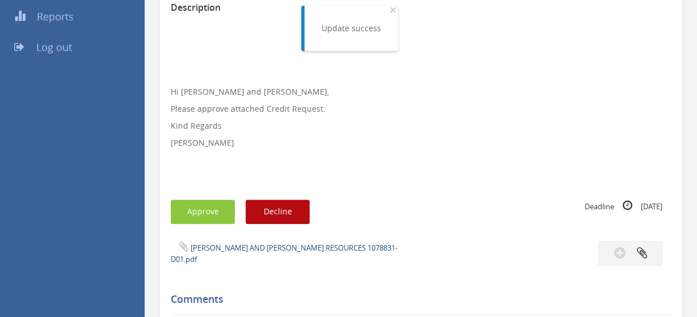 The image size is (697, 317). What do you see at coordinates (416, 299) in the screenshot?
I see `h5: Comments` at bounding box center [416, 299].